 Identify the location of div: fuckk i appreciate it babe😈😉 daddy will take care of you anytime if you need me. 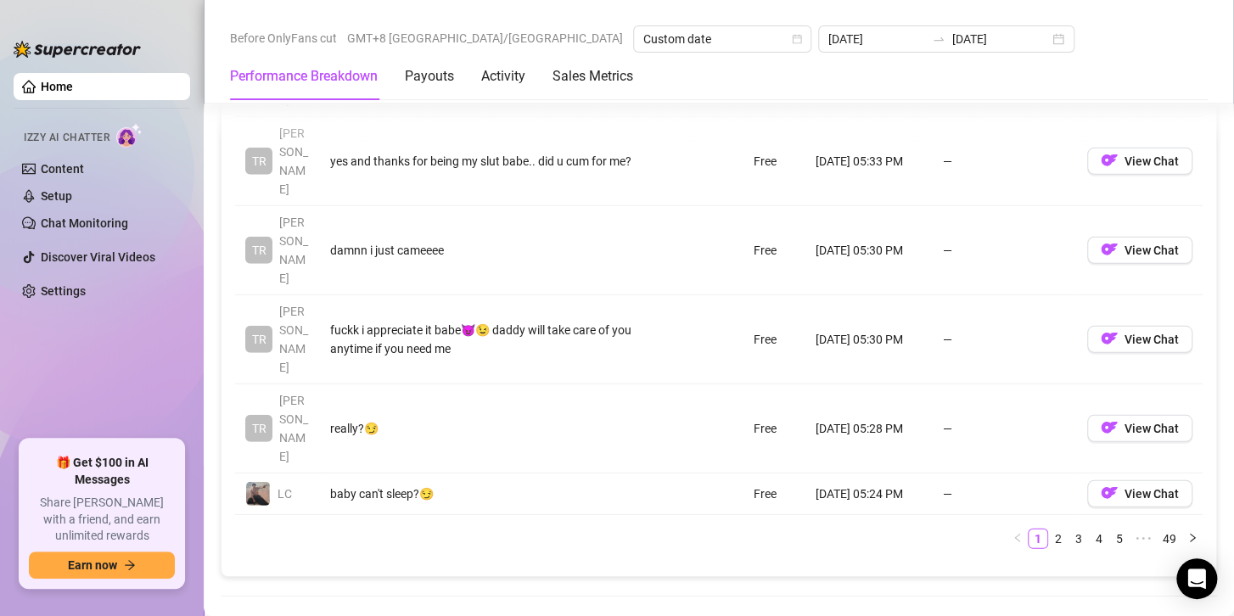
(497, 339).